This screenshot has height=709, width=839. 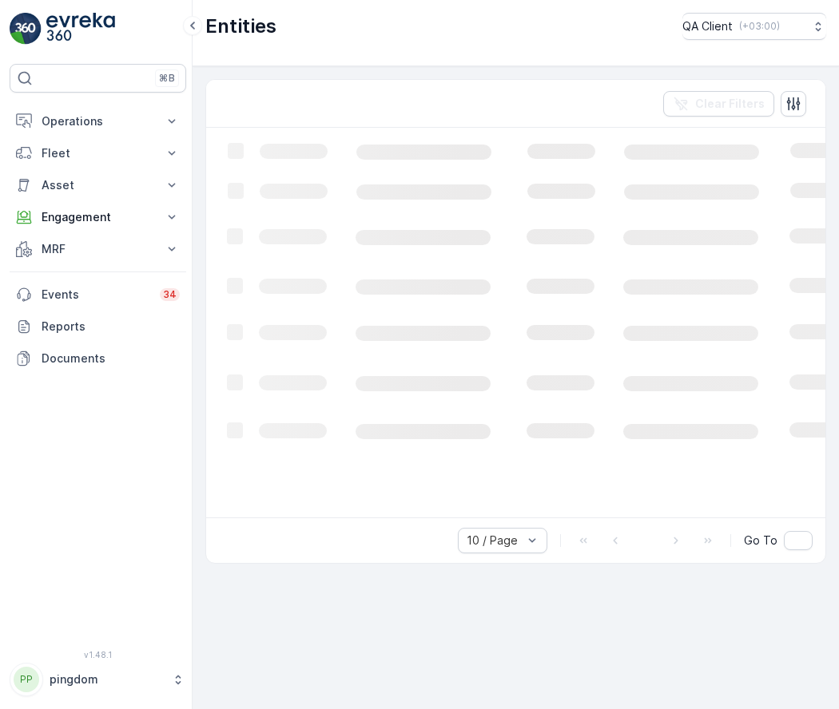 I want to click on p: ⌘B, so click(x=167, y=78).